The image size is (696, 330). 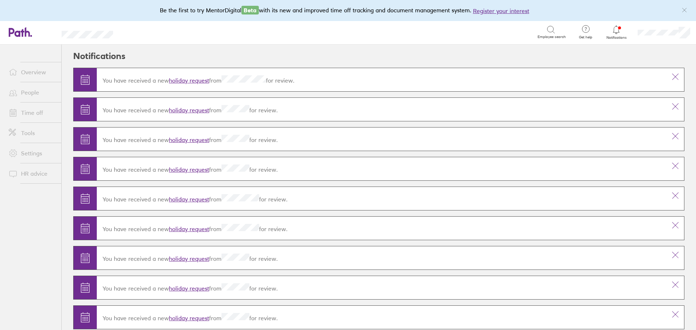 I want to click on a: People, so click(x=32, y=92).